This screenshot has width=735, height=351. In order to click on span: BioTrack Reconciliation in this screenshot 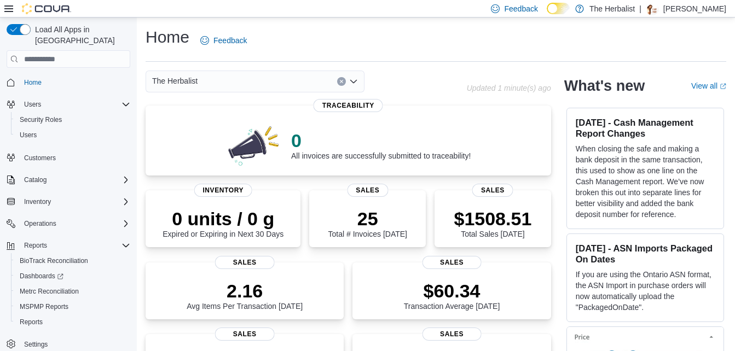, I will do `click(54, 261)`.